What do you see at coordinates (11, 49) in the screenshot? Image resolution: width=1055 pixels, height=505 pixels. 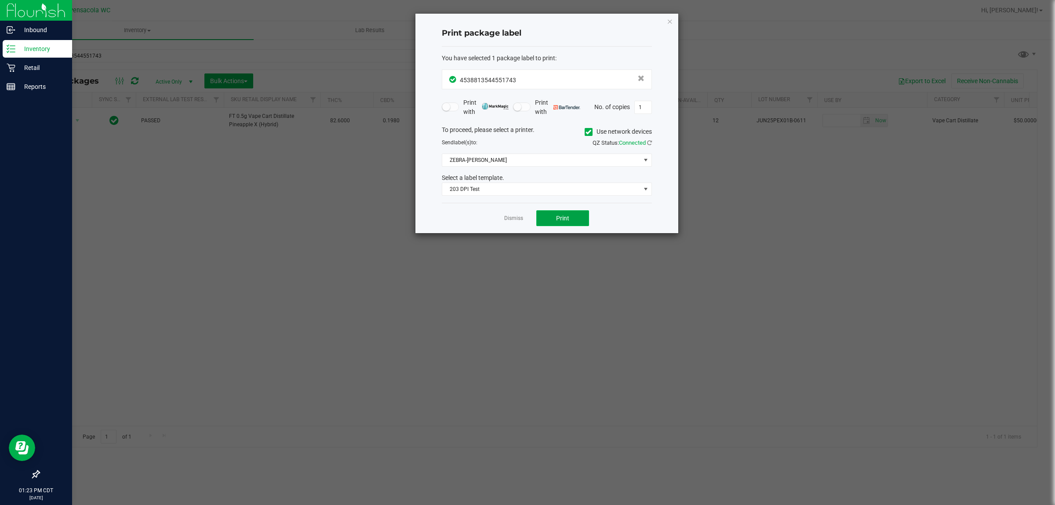 I see `inline-svg: Inventory` at bounding box center [11, 49].